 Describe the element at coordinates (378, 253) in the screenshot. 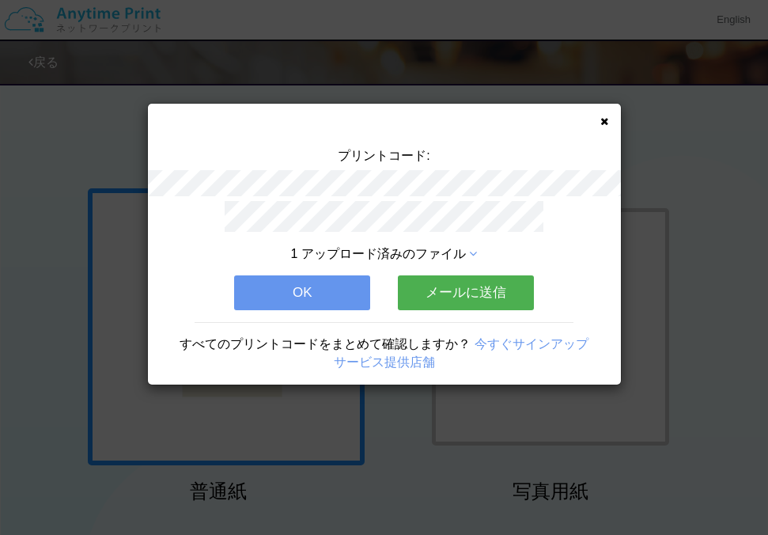

I see `span: 1 アップロード済みのファイル` at that location.